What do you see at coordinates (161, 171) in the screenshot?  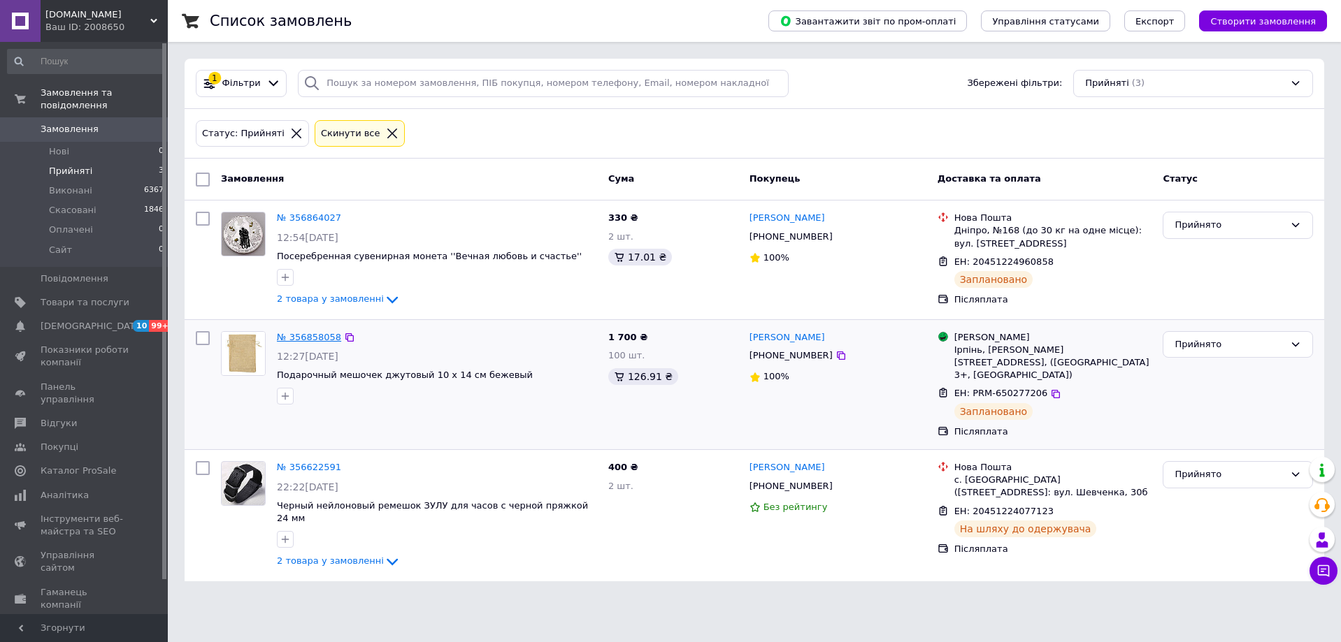 I see `span: 3` at bounding box center [161, 171].